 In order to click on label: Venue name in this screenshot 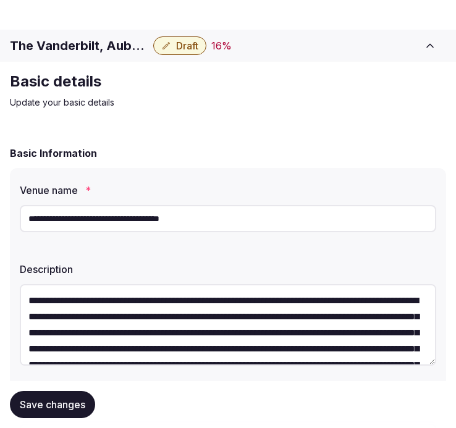, I will do `click(228, 190)`.